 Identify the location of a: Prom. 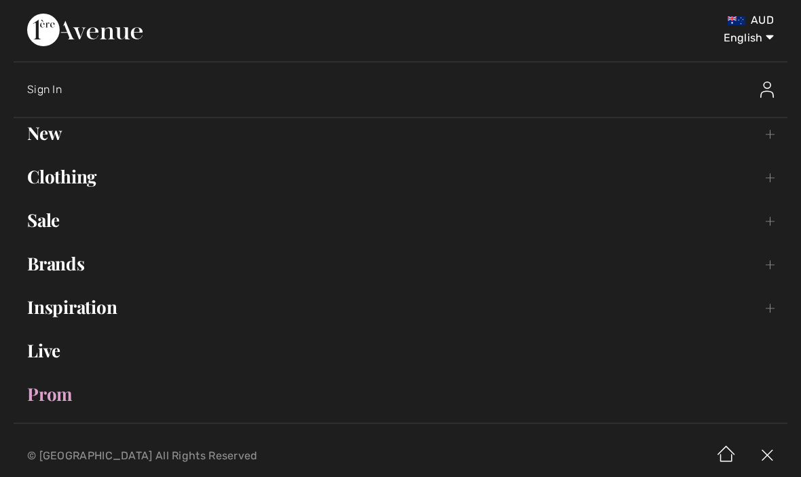
(401, 394).